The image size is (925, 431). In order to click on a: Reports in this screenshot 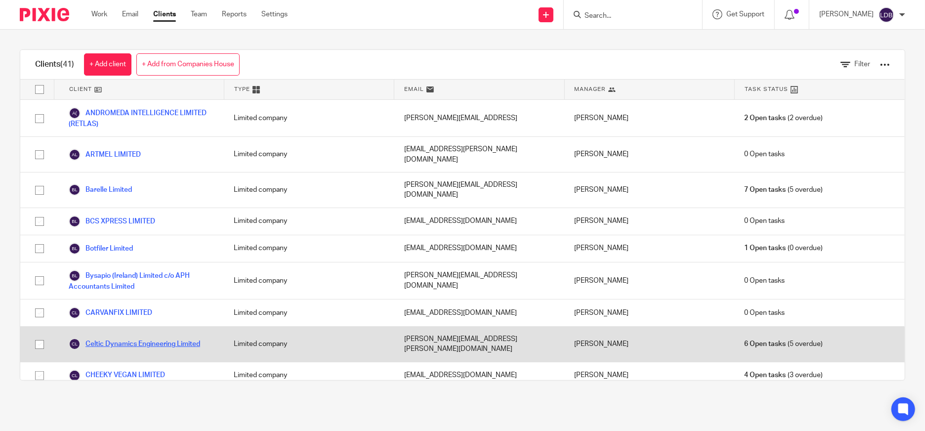, I will do `click(234, 14)`.